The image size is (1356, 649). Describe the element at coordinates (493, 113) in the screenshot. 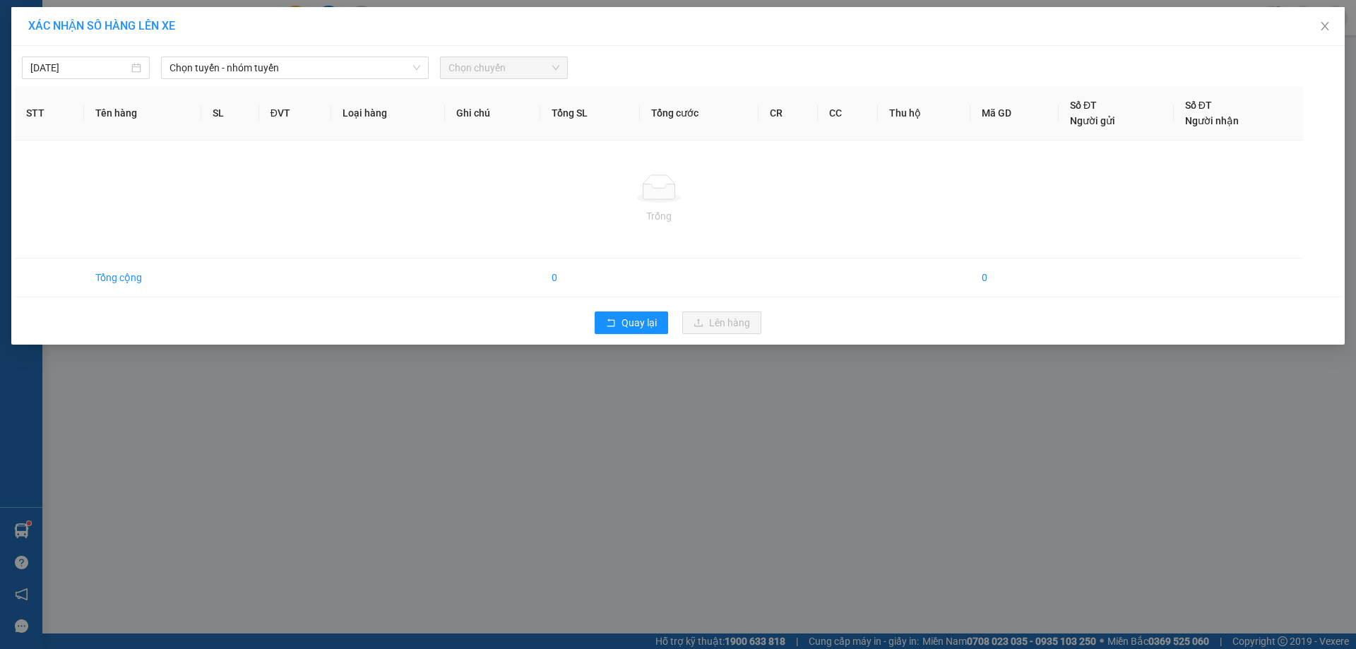

I see `th: Ghi chú` at that location.